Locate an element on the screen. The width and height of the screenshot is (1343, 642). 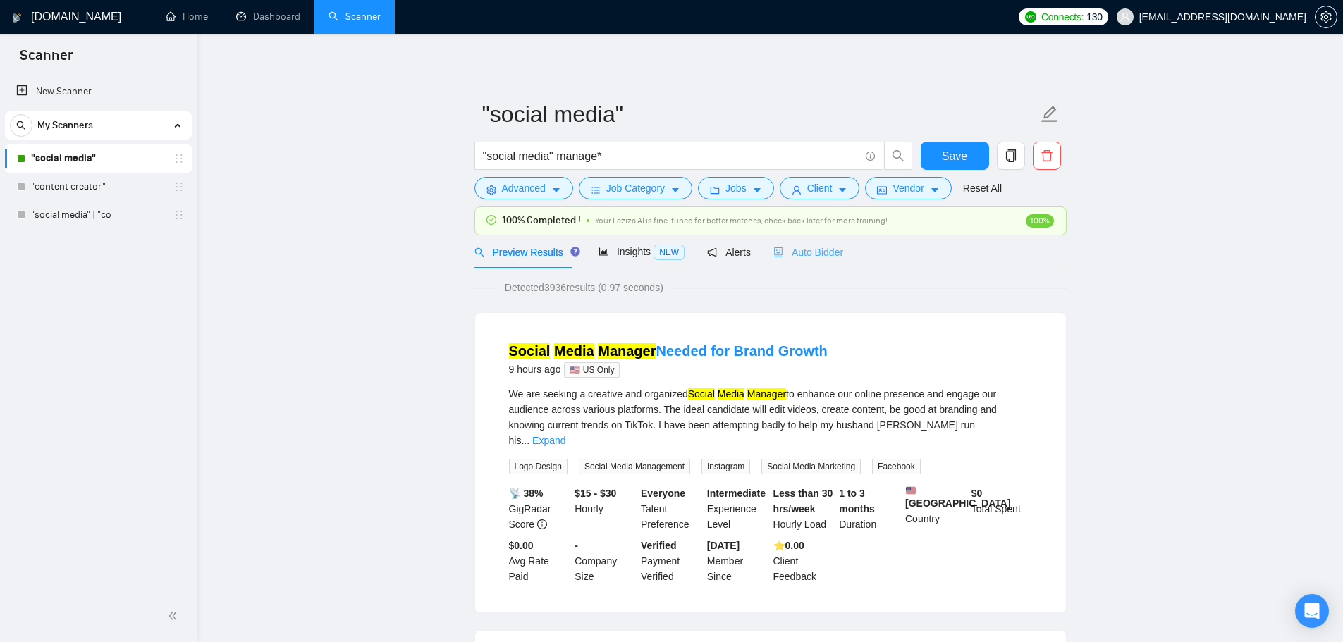
div: Tooltip anchor is located at coordinates (575, 252).